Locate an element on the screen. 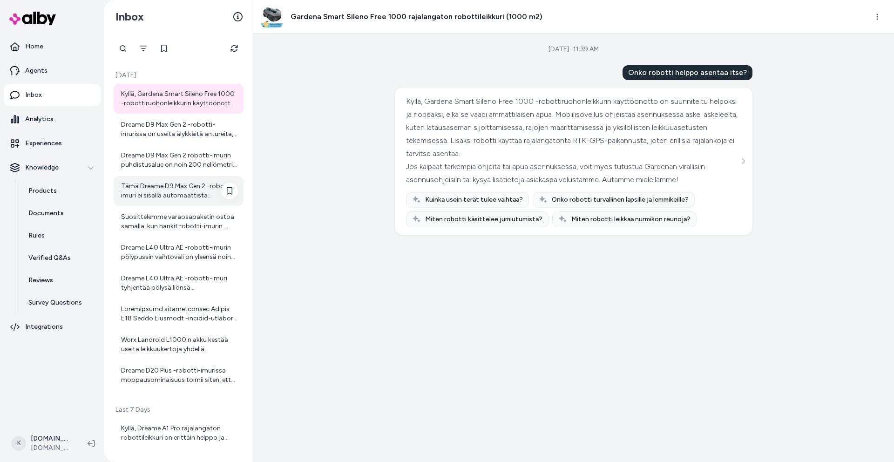 Image resolution: width=894 pixels, height=462 pixels. img: alby Logo is located at coordinates (33, 18).